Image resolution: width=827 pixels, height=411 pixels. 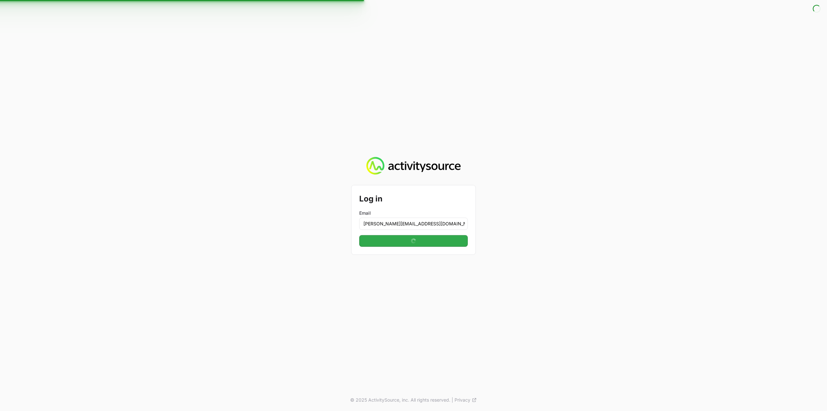 I want to click on input: Enter your email, so click(x=413, y=224).